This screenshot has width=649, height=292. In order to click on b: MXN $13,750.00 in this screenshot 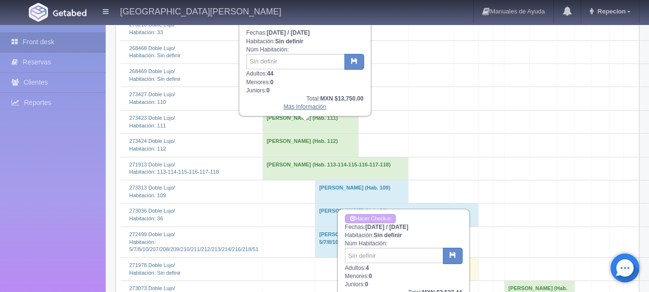, I will do `click(342, 99)`.